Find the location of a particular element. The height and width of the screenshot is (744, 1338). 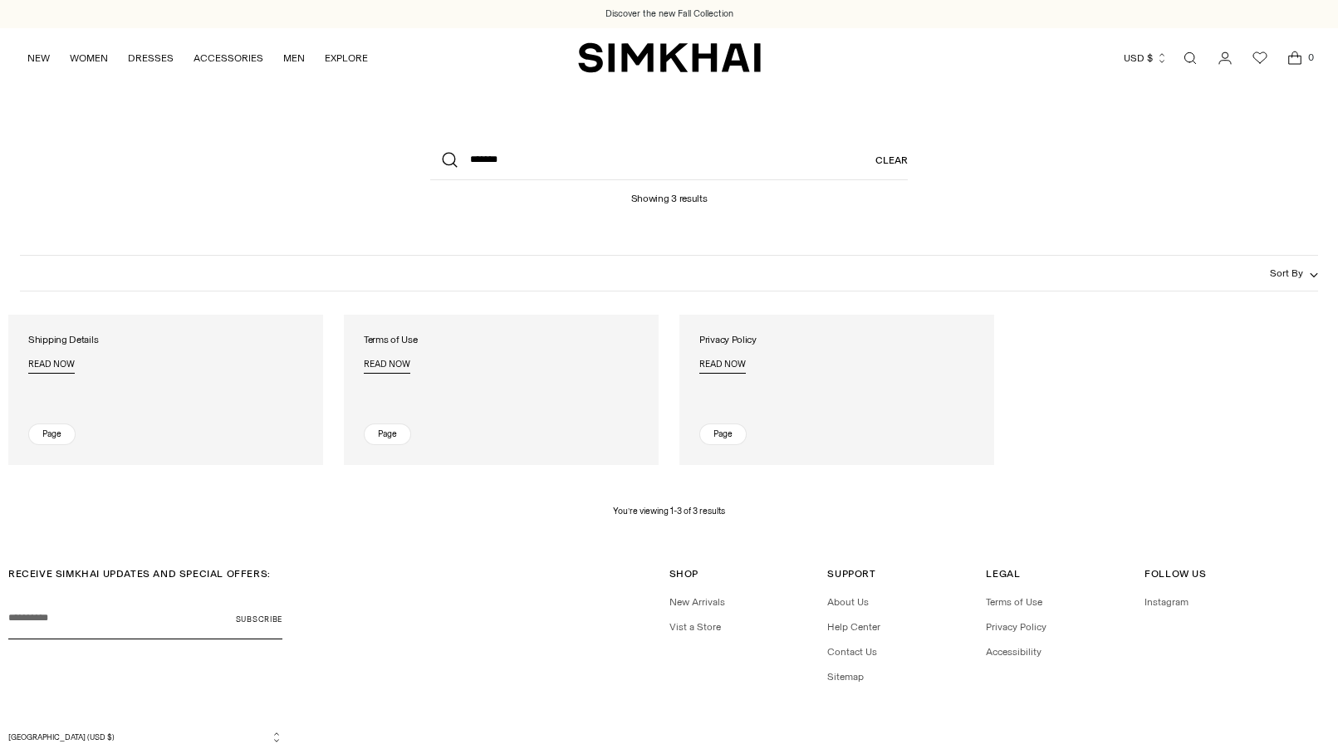

span: Legal is located at coordinates (1002, 574).